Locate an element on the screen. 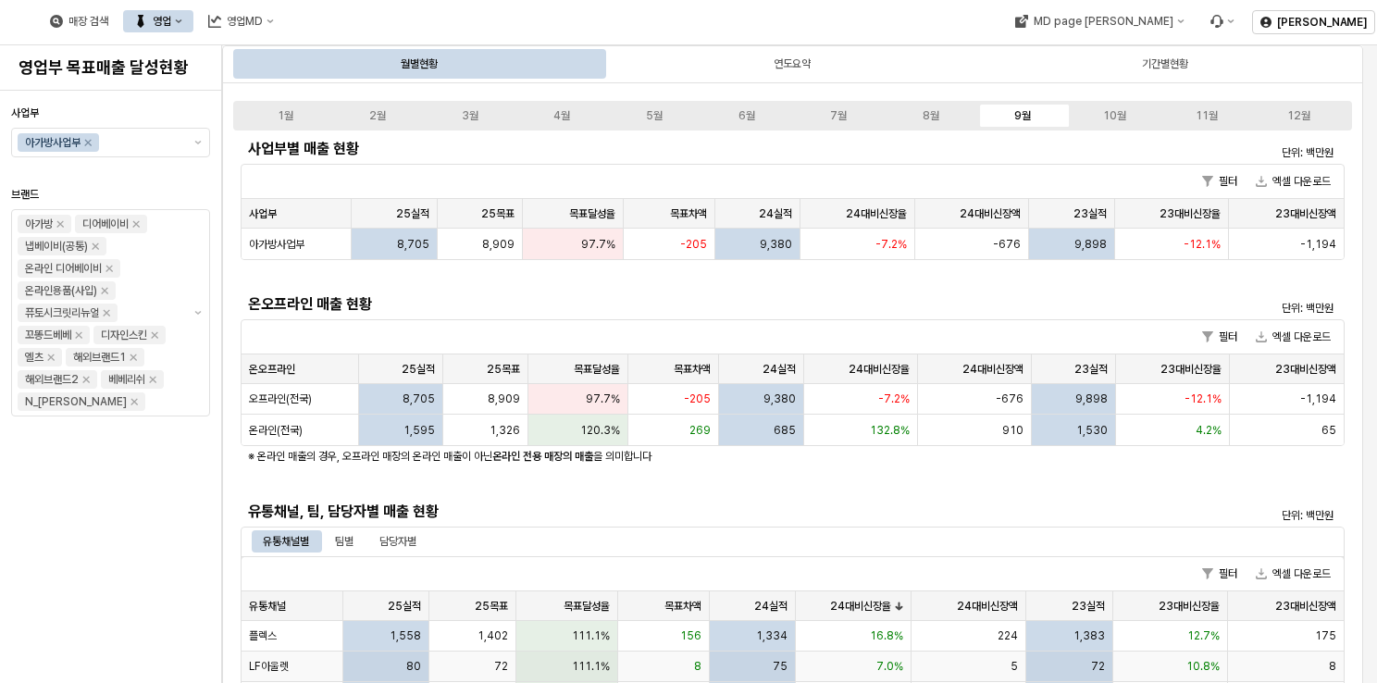  span: 25목표 is located at coordinates (504, 369).